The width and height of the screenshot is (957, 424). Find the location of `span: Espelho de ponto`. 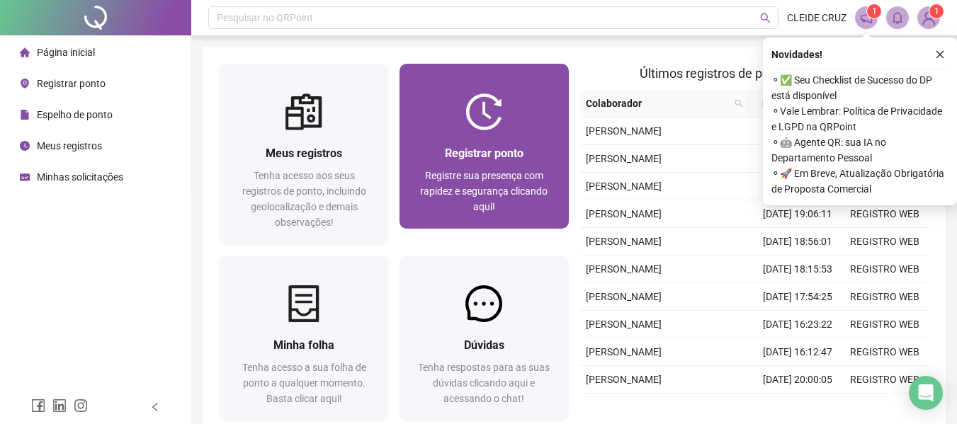

span: Espelho de ponto is located at coordinates (74, 115).